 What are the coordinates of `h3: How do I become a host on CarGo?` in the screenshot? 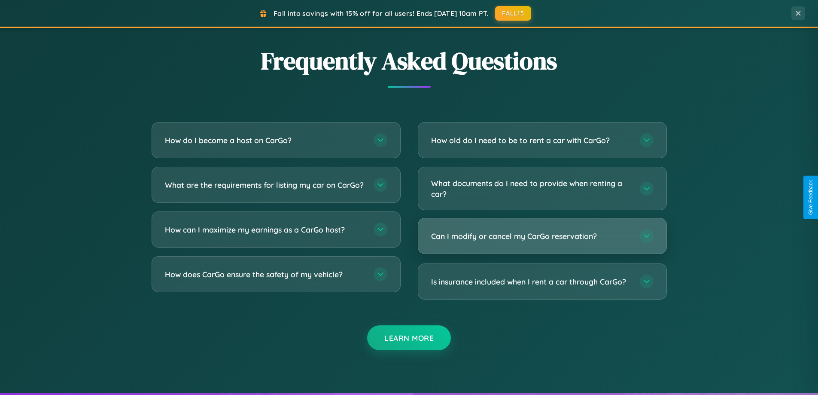 It's located at (265, 140).